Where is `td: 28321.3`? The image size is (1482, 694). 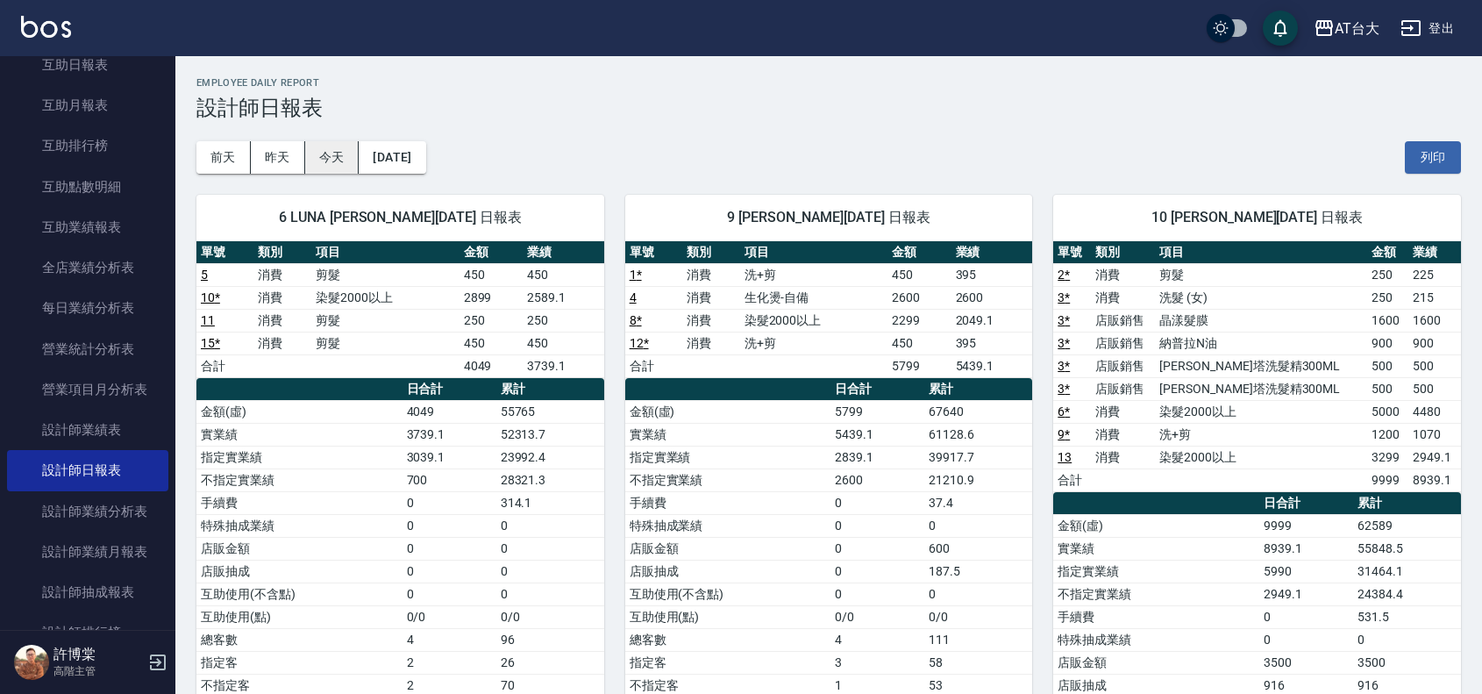
td: 28321.3 is located at coordinates (550, 480).